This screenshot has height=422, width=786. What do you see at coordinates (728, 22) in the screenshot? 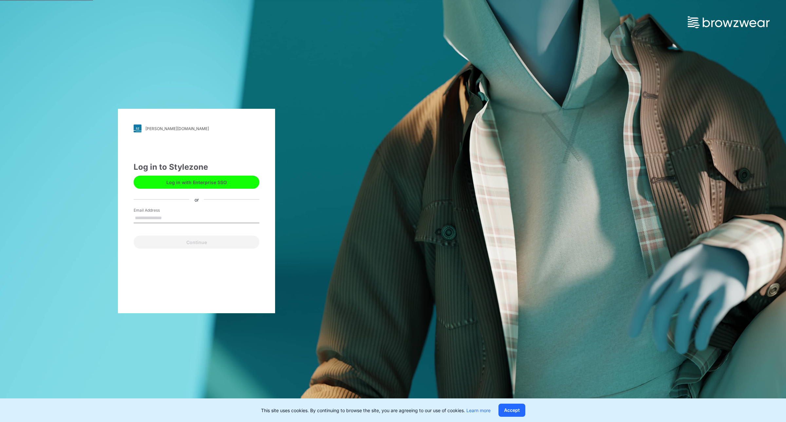
I see `img: browzwear-logo.73288ffb.svg` at bounding box center [728, 22].